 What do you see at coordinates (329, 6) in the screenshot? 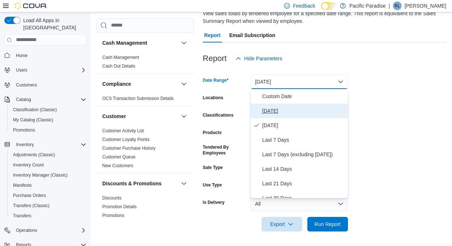
I see `input: Dark Mode` at bounding box center [329, 6].